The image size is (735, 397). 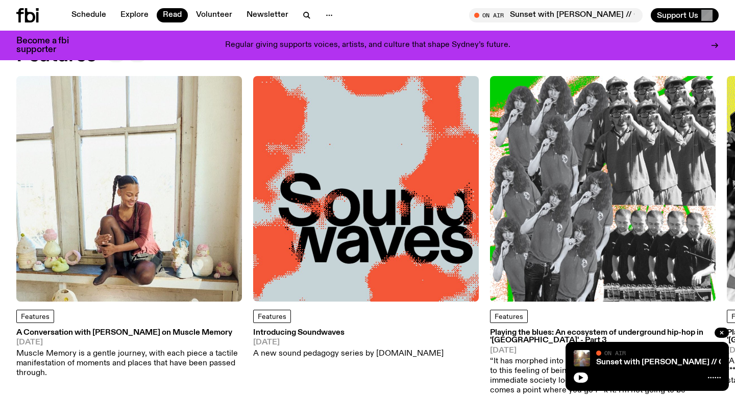 I want to click on a: Newsletter, so click(x=268, y=15).